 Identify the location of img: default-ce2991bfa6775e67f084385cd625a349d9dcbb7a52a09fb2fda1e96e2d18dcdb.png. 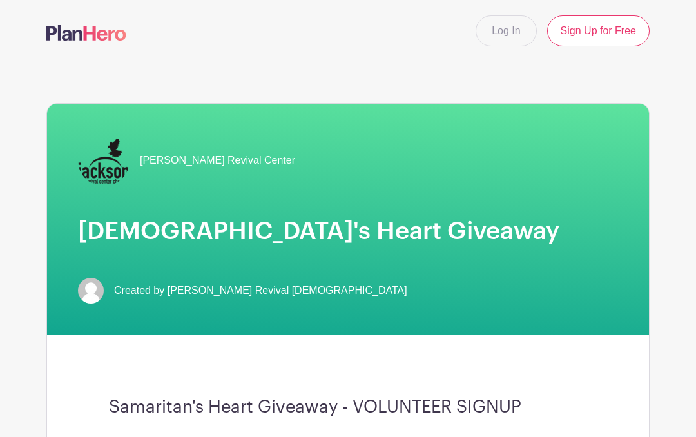
(91, 291).